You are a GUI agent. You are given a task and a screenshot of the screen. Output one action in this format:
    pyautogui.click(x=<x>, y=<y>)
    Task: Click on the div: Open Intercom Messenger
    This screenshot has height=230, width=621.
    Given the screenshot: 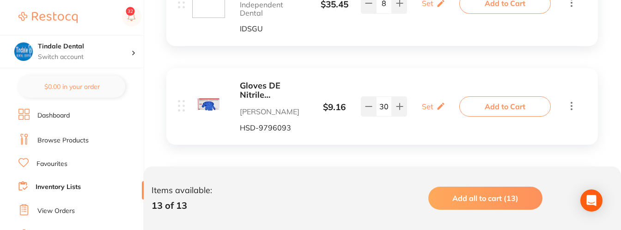 What is the action you would take?
    pyautogui.click(x=591, y=201)
    